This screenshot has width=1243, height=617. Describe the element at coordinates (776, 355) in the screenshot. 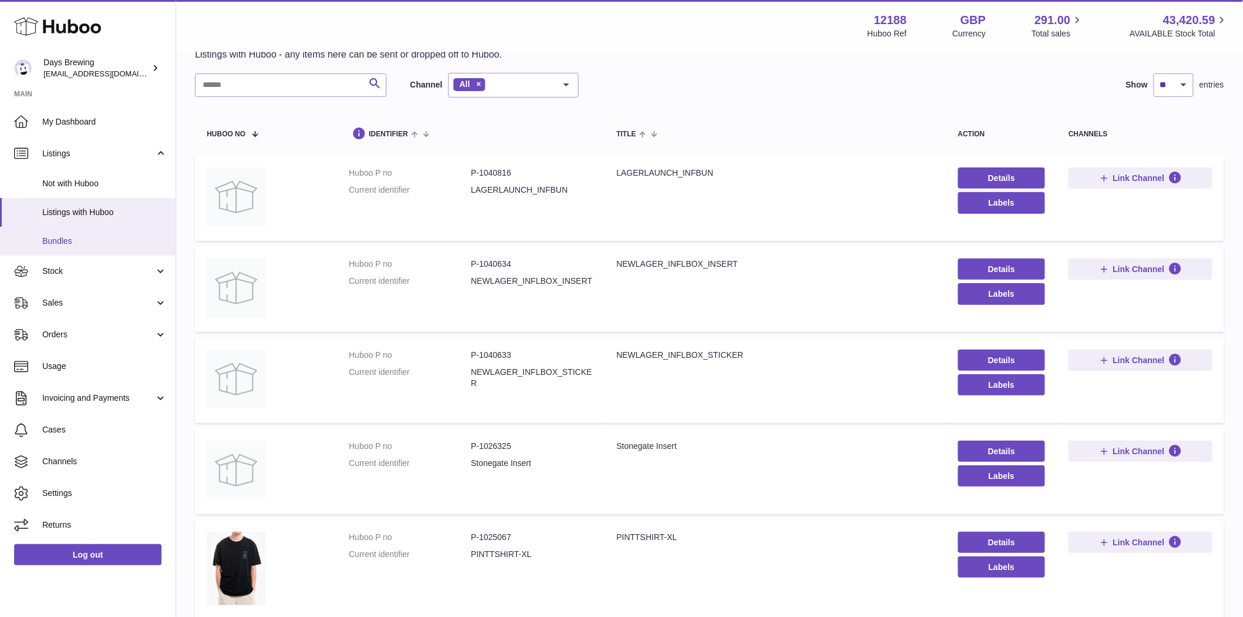

I see `div: NEWLAGER_INFLBOX_STICKER` at that location.